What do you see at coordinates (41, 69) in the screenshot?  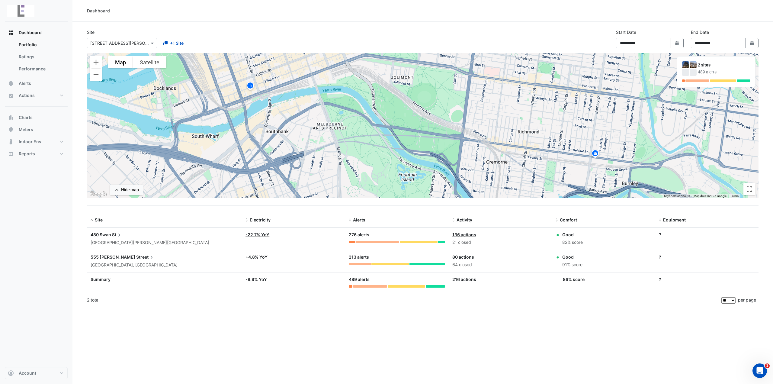 I see `a: Performance` at bounding box center [41, 69].